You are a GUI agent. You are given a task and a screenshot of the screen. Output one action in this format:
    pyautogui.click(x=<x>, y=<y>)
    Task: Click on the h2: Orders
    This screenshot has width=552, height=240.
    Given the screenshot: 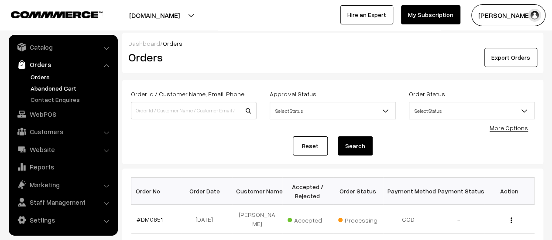 What is the action you would take?
    pyautogui.click(x=192, y=57)
    